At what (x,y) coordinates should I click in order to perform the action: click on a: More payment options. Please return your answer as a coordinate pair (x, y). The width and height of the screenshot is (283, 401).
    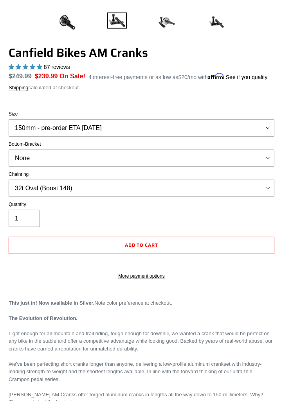
    Looking at the image, I should click on (141, 276).